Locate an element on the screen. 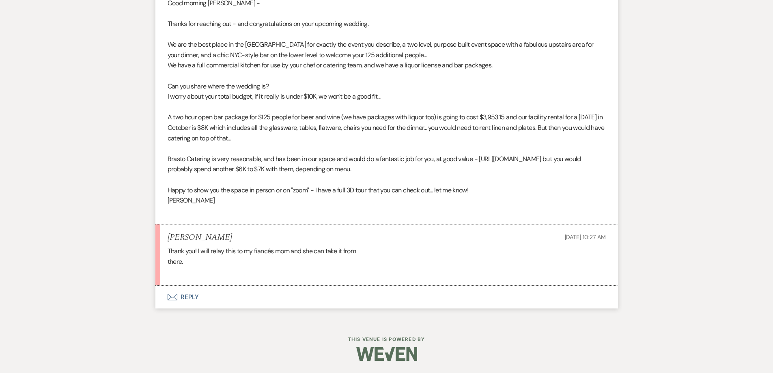 This screenshot has height=373, width=773. div: Thank you! I will relay this to my fiancés mom and she can take it from there. is located at coordinates (387, 261).